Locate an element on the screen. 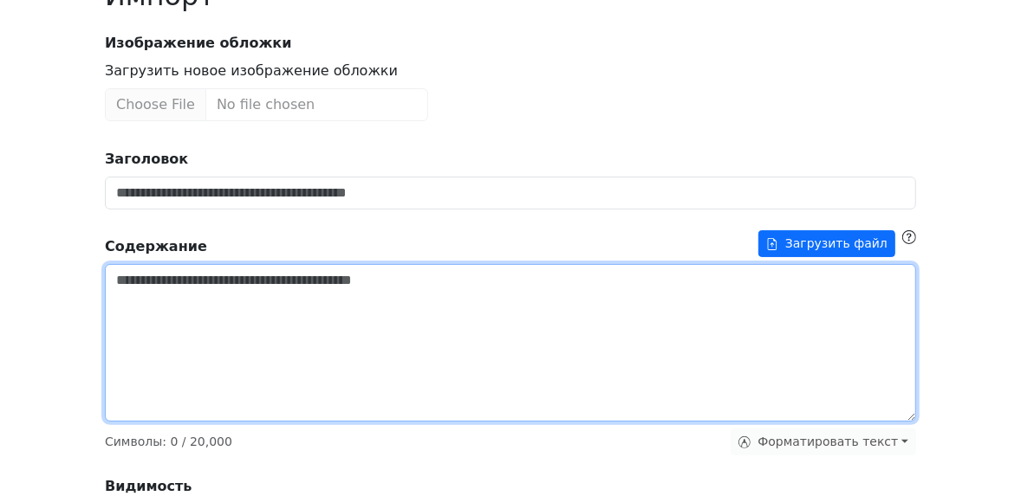 Image resolution: width=1021 pixels, height=496 pixels. button: Содержание is located at coordinates (827, 243).